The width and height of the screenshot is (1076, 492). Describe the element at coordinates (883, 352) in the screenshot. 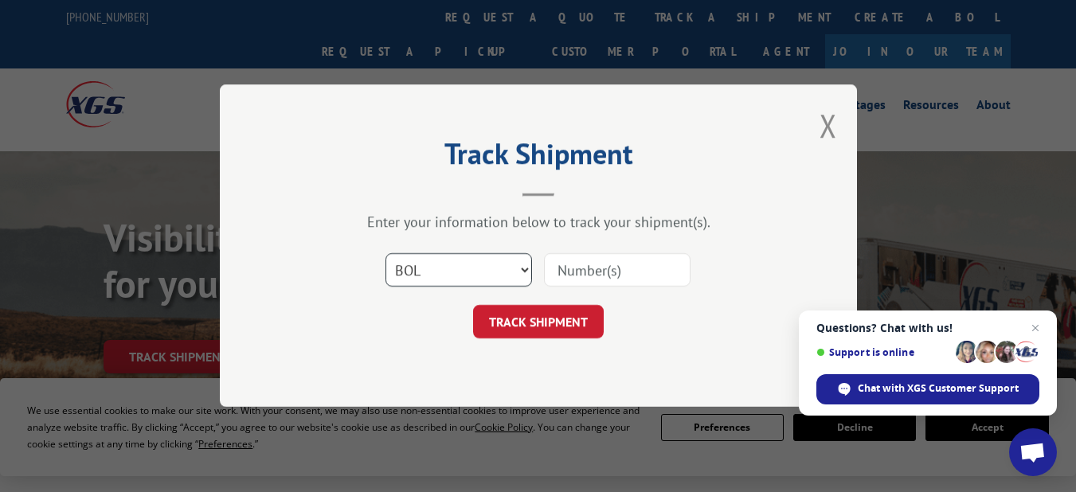

I see `span: Support is online` at that location.